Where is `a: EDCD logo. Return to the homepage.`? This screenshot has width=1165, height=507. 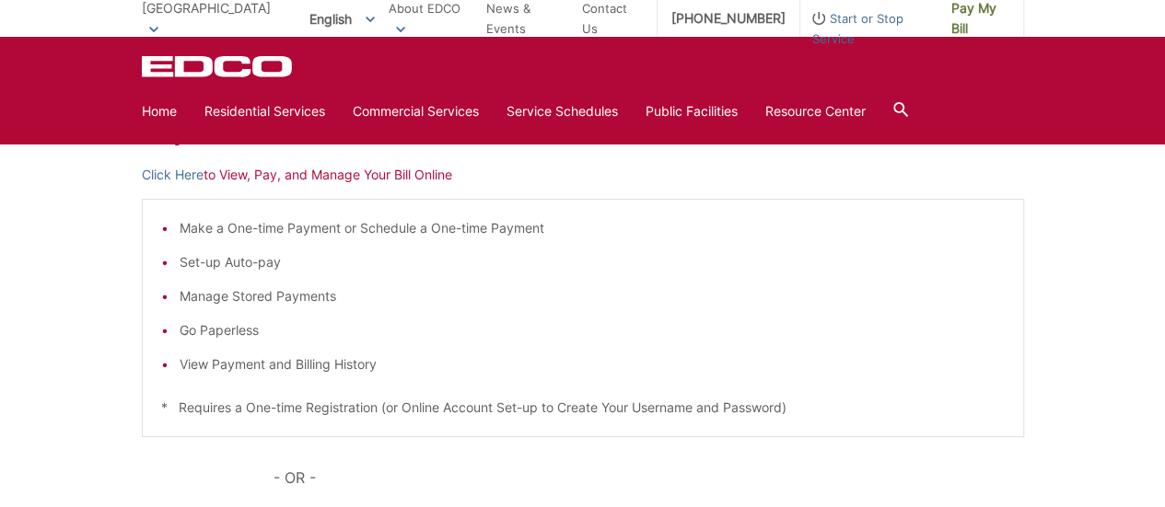
a: EDCD logo. Return to the homepage. is located at coordinates (218, 66).